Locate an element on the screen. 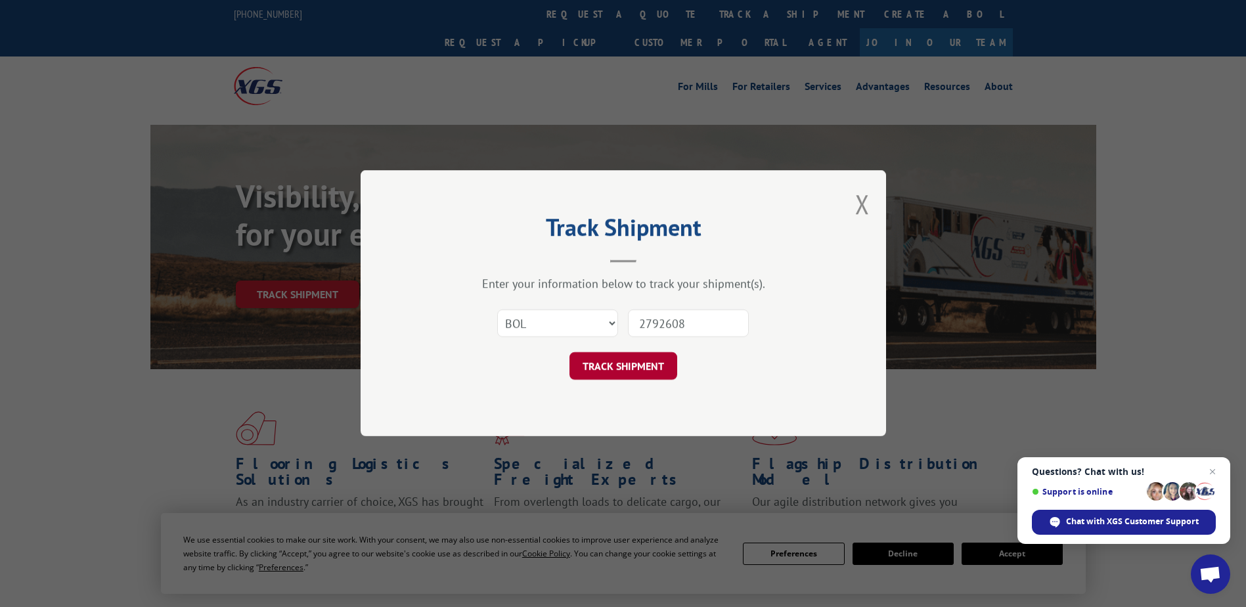 The image size is (1246, 607). button: Close modal is located at coordinates (862, 204).